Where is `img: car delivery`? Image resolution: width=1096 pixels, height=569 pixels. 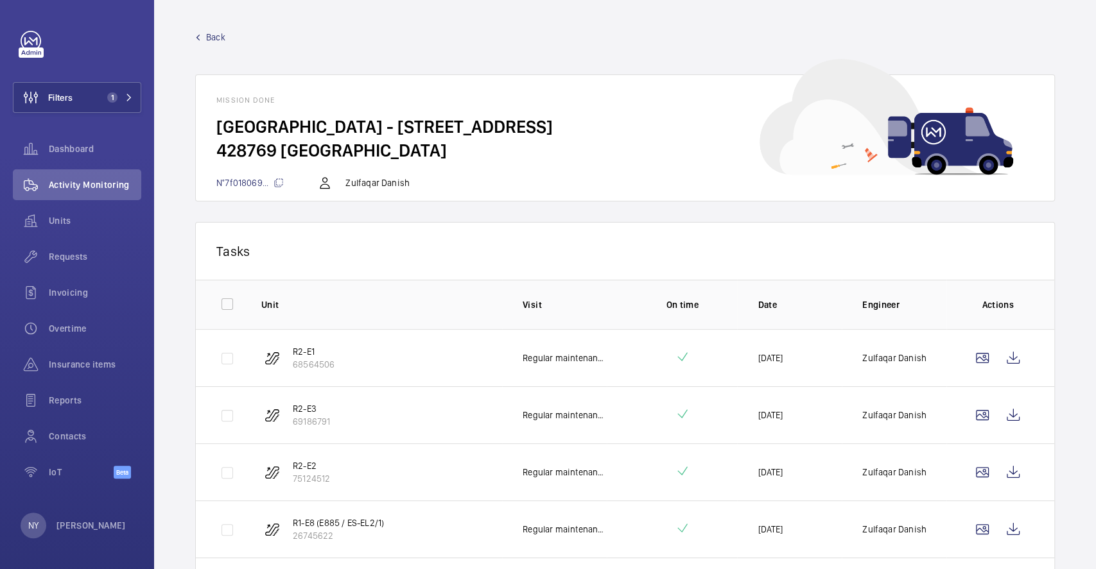 img: car delivery is located at coordinates (886, 117).